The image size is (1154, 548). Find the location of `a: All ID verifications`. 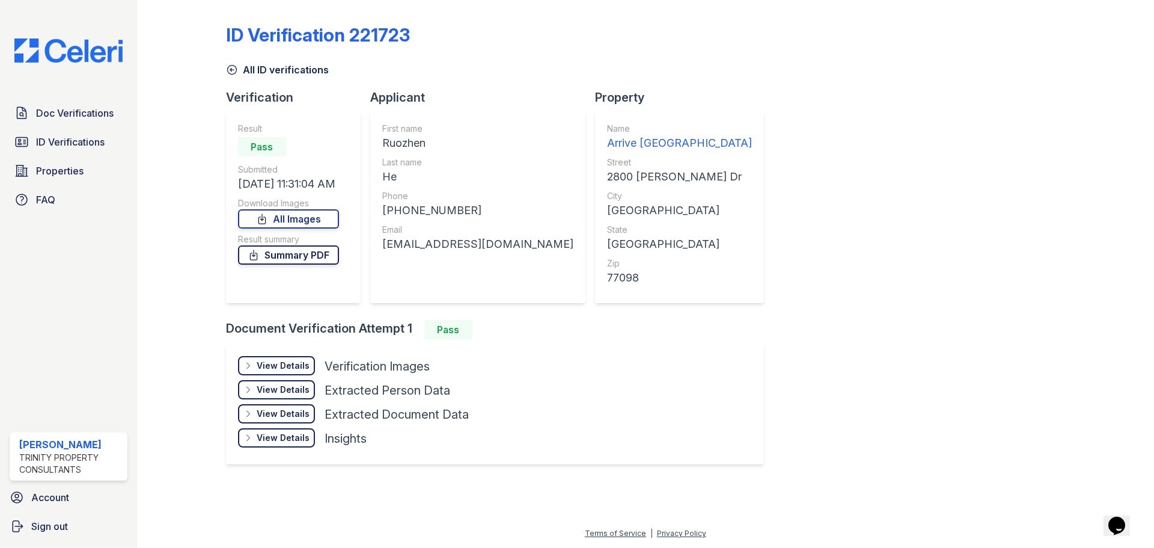

a: All ID verifications is located at coordinates (277, 70).